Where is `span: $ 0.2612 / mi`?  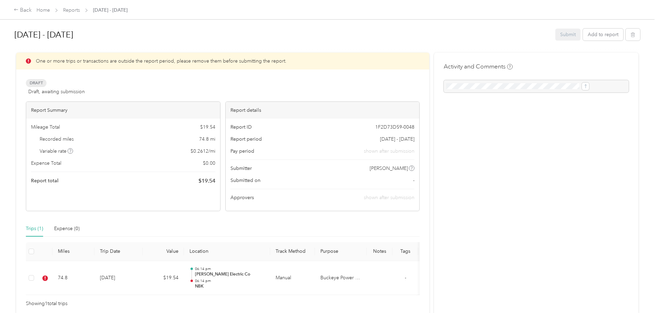
span: $ 0.2612 / mi is located at coordinates (203, 151).